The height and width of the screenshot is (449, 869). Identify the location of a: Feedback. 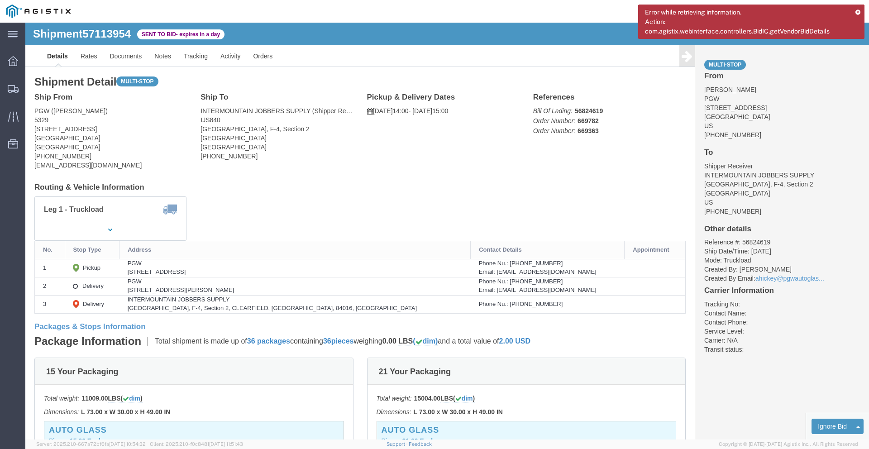
(420, 444).